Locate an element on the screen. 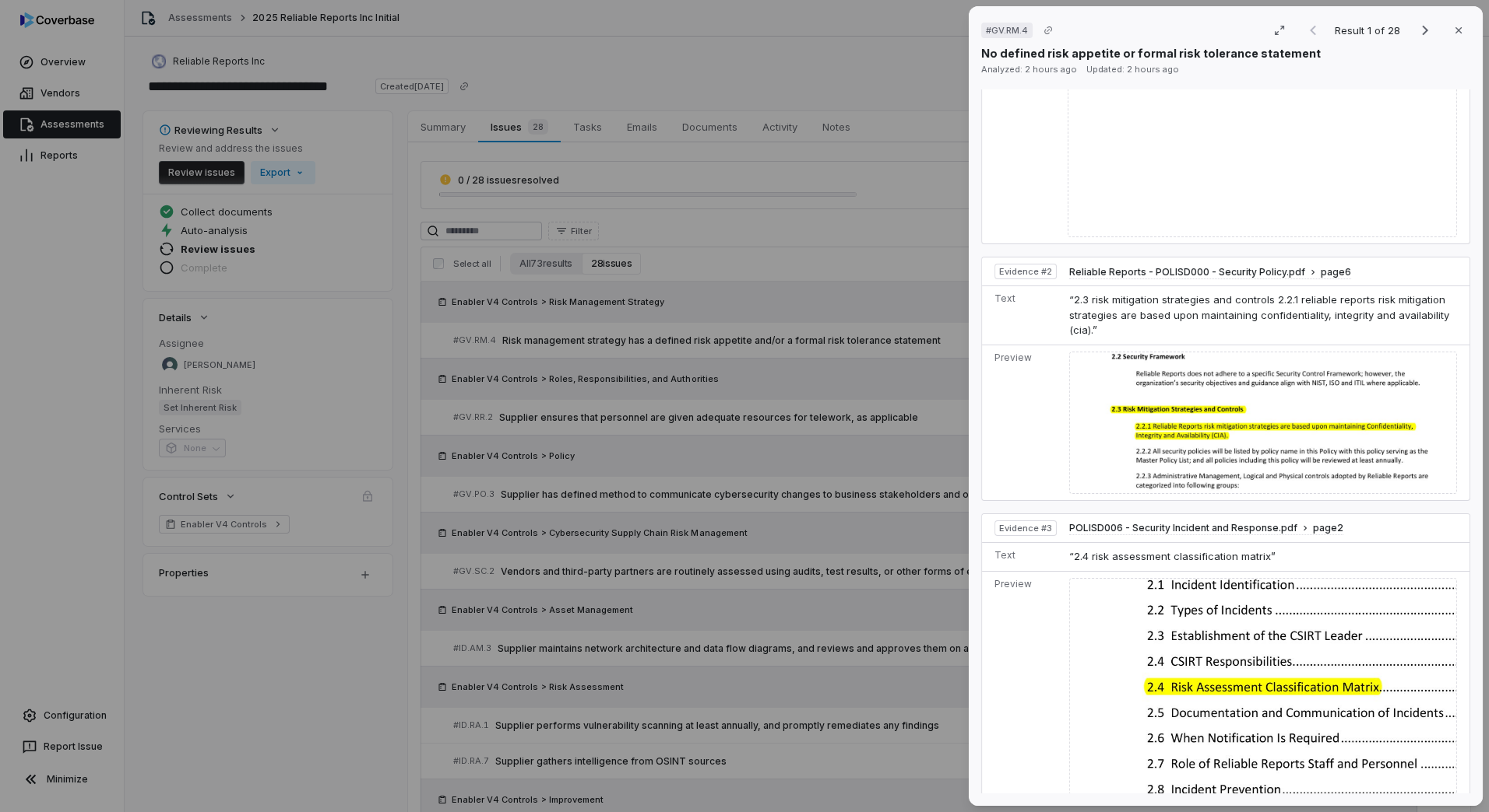  span: “2.3 risk mitigation strategies and controls 2.2.1 reliable reports risk mitigation strategies ar... is located at coordinates (1259, 315).